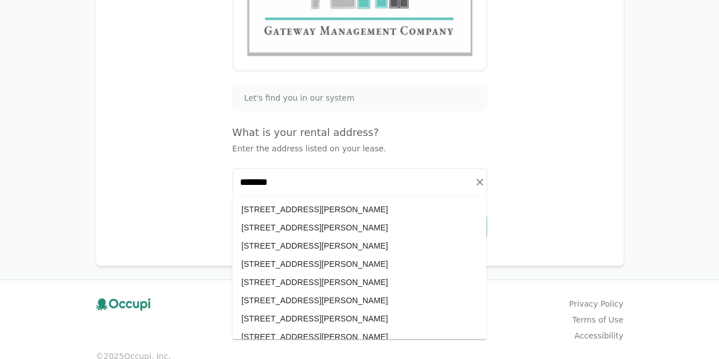 The height and width of the screenshot is (359, 719). I want to click on p: Enter the address listed on your lease., so click(360, 148).